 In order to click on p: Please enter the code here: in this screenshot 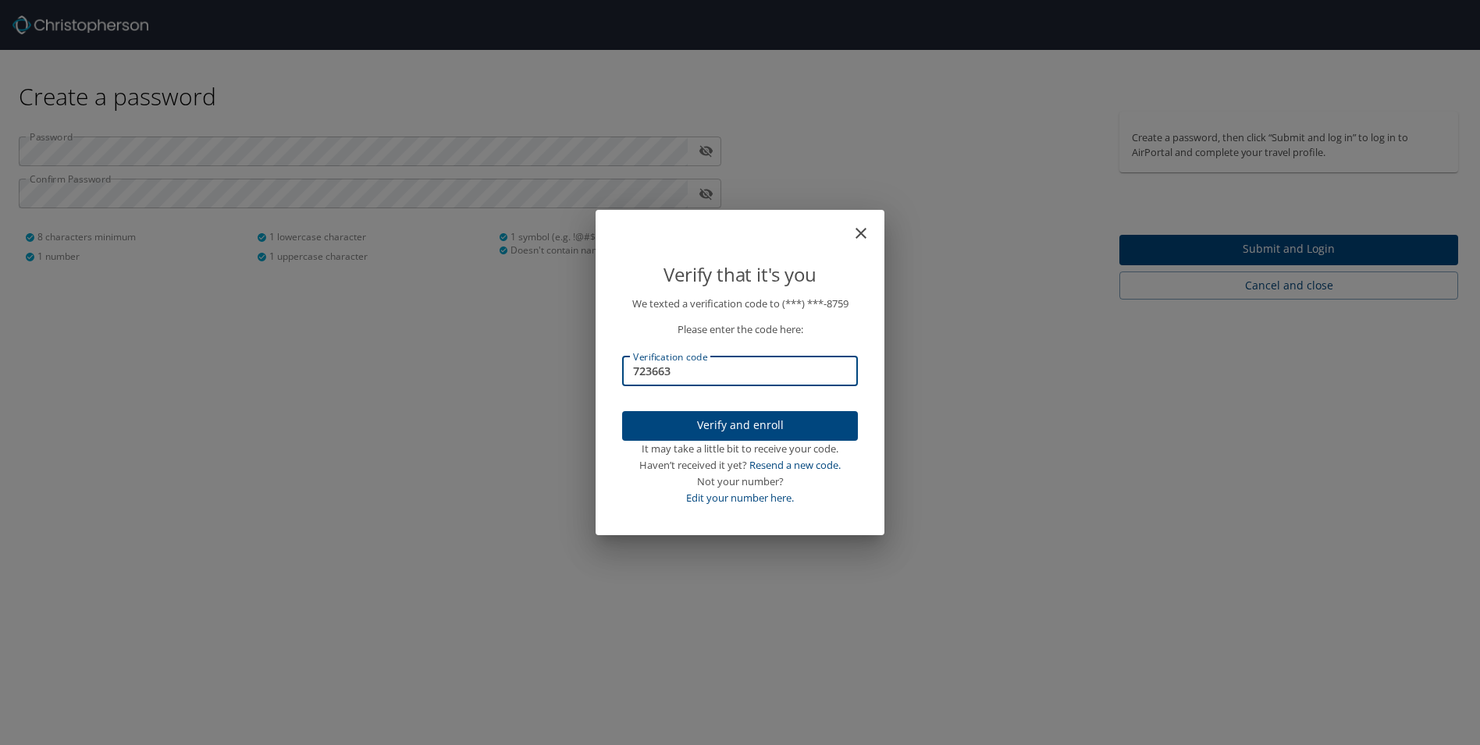, I will do `click(740, 329)`.